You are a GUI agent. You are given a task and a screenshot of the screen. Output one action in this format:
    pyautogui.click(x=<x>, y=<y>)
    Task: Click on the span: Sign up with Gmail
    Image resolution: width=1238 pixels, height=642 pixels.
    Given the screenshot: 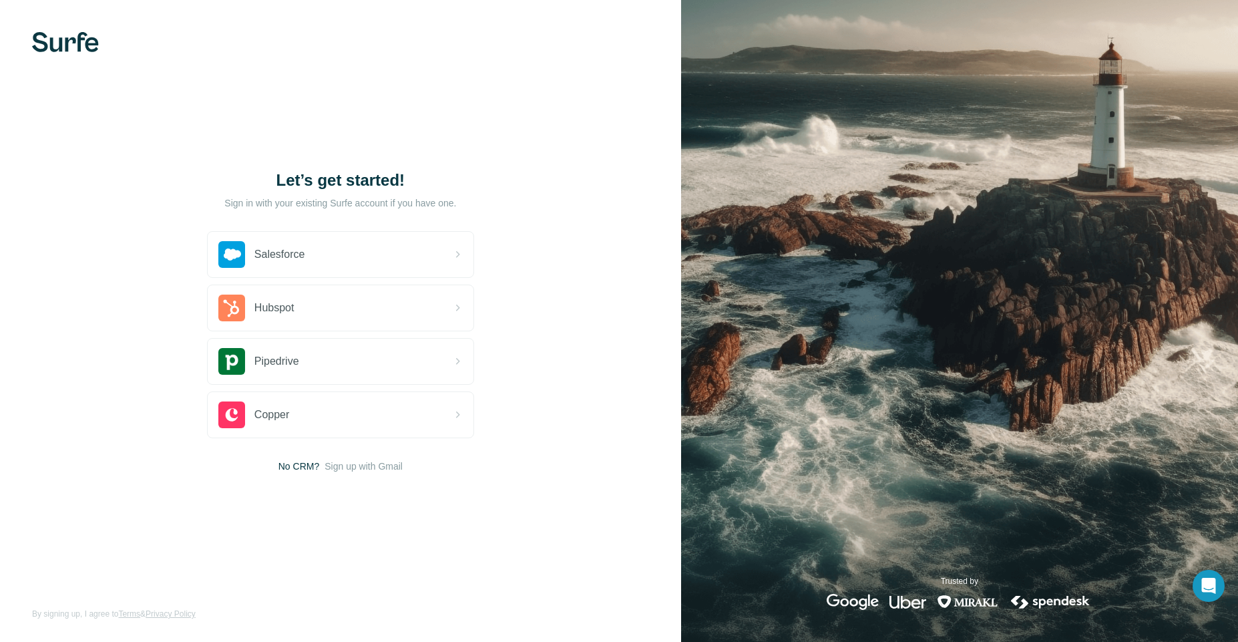 What is the action you would take?
    pyautogui.click(x=363, y=466)
    